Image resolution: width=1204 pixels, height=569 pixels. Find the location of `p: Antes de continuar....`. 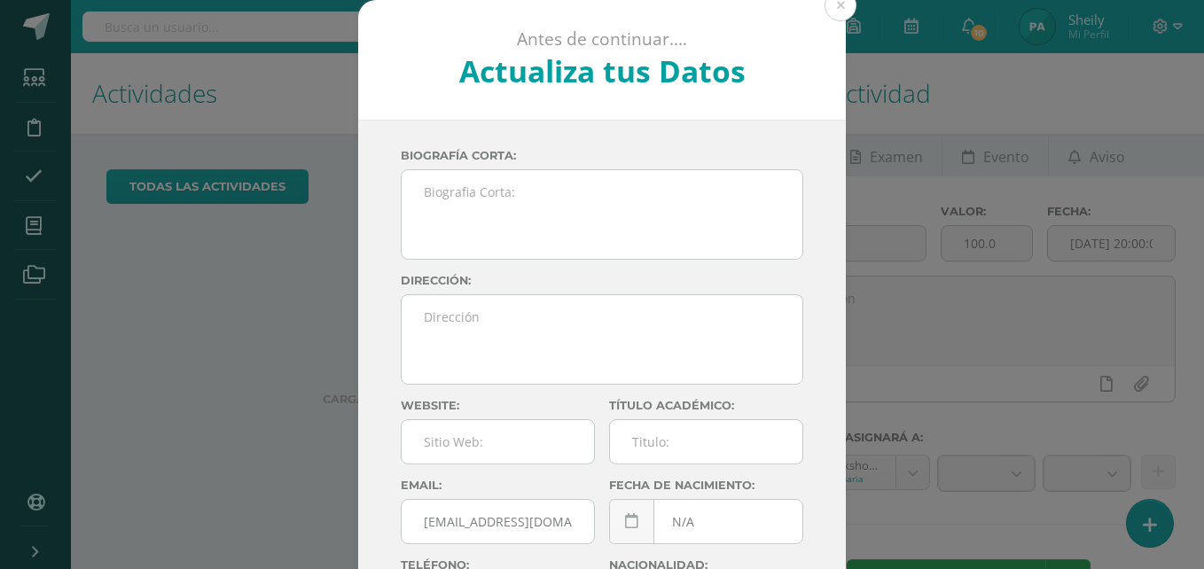

p: Antes de continuar.... is located at coordinates (602, 39).